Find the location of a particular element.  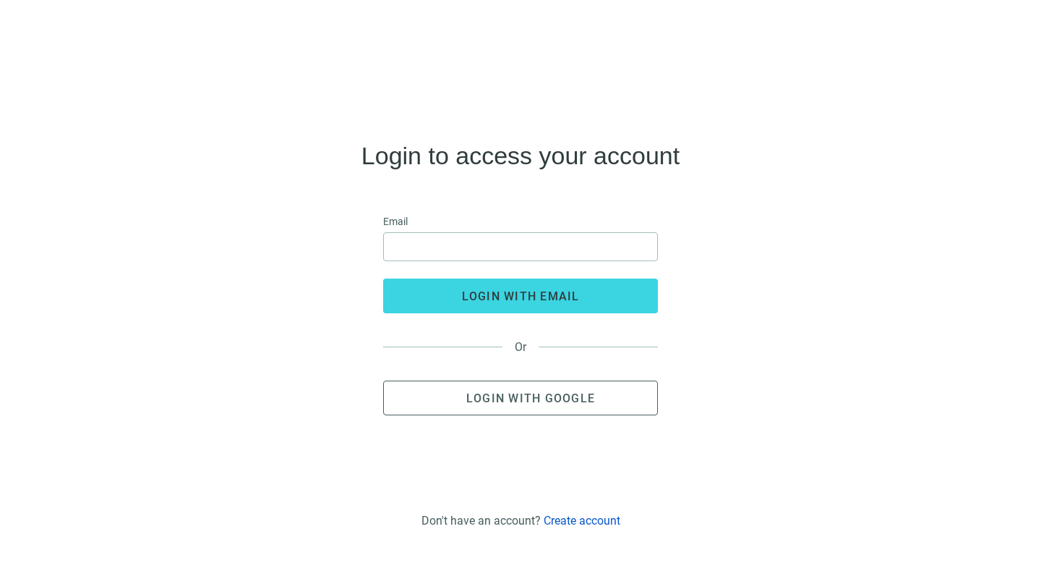

span: login with email is located at coordinates (521, 296).